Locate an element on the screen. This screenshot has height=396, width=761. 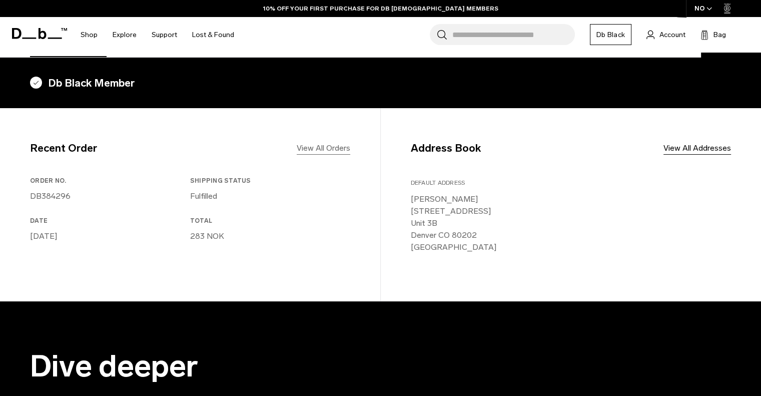
h3: Order No. is located at coordinates (108, 181).